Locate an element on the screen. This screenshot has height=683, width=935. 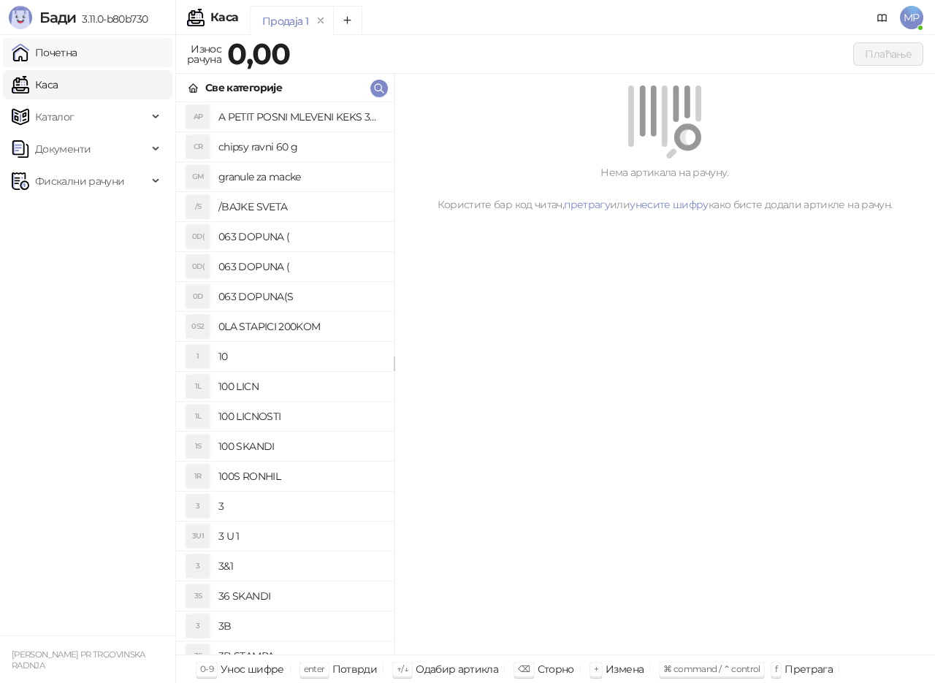
div: /S is located at coordinates (198, 207).